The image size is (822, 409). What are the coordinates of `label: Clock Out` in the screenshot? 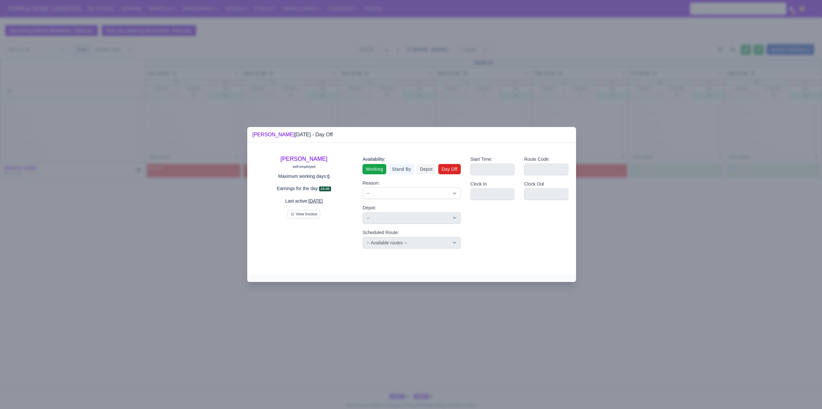 It's located at (534, 184).